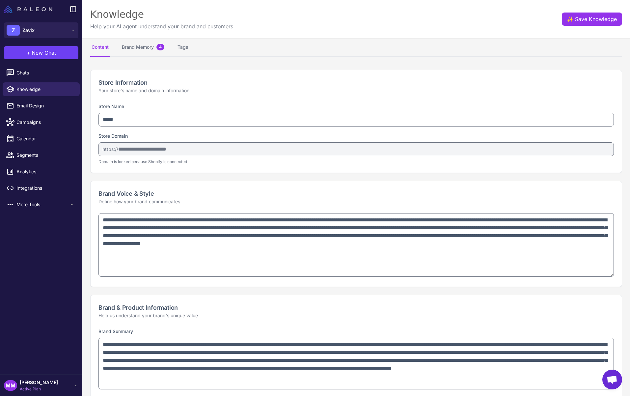  Describe the element at coordinates (356, 162) in the screenshot. I see `p: Domain is locked because Shopify is connected` at that location.